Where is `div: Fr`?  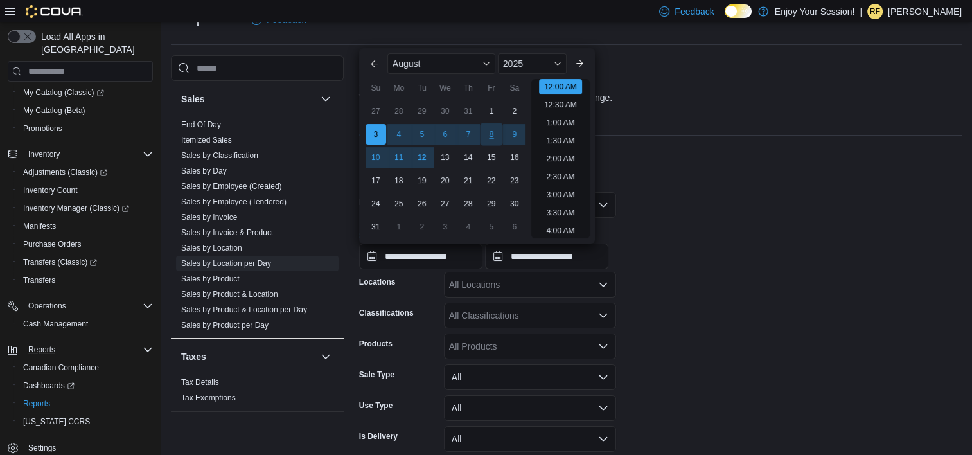
div: Fr is located at coordinates (491, 88).